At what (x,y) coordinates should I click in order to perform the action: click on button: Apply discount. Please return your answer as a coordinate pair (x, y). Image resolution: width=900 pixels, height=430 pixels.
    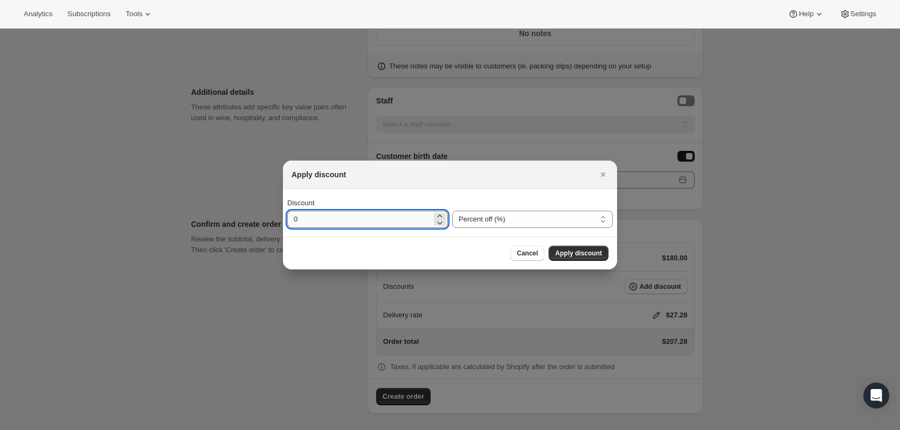
    Looking at the image, I should click on (578, 253).